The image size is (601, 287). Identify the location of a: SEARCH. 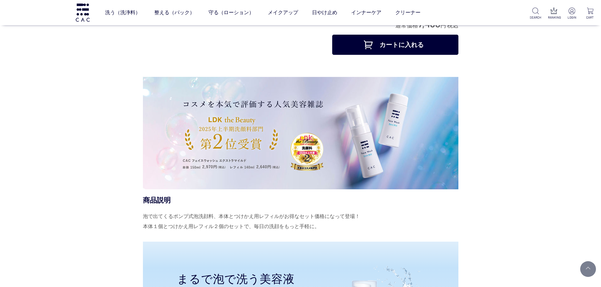
(535, 14).